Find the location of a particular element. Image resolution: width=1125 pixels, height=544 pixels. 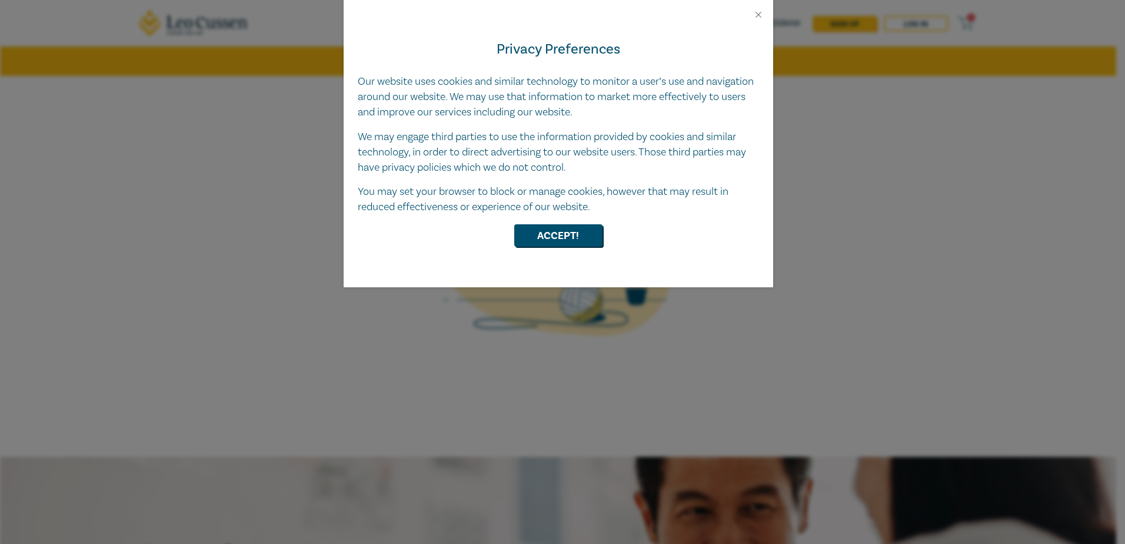

h4: Privacy Preferences is located at coordinates (559, 49).